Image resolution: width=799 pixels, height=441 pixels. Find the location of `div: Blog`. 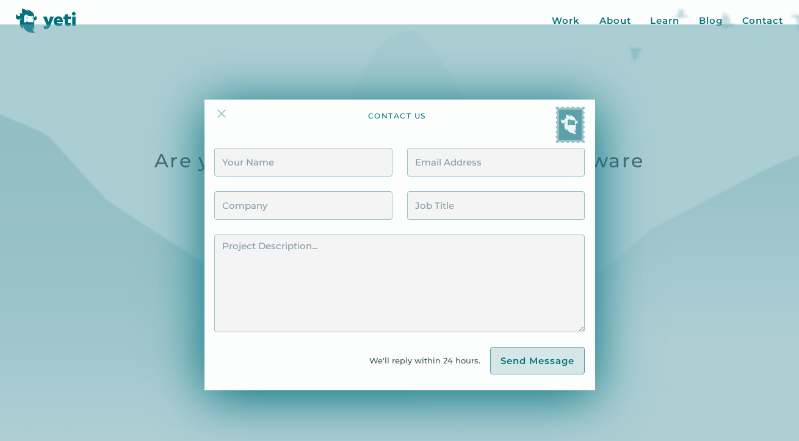

div: Blog is located at coordinates (711, 21).